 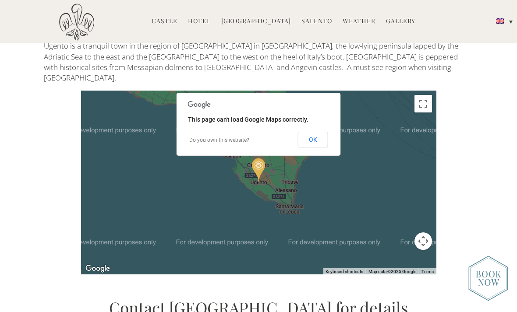 What do you see at coordinates (359, 21) in the screenshot?
I see `a: Weather` at bounding box center [359, 21].